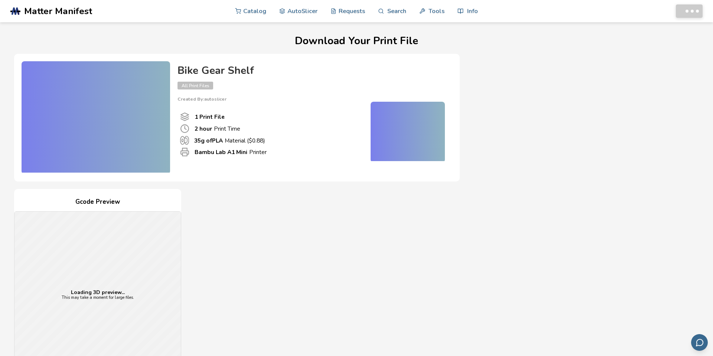  I want to click on h1: Download Your Print File, so click(356, 41).